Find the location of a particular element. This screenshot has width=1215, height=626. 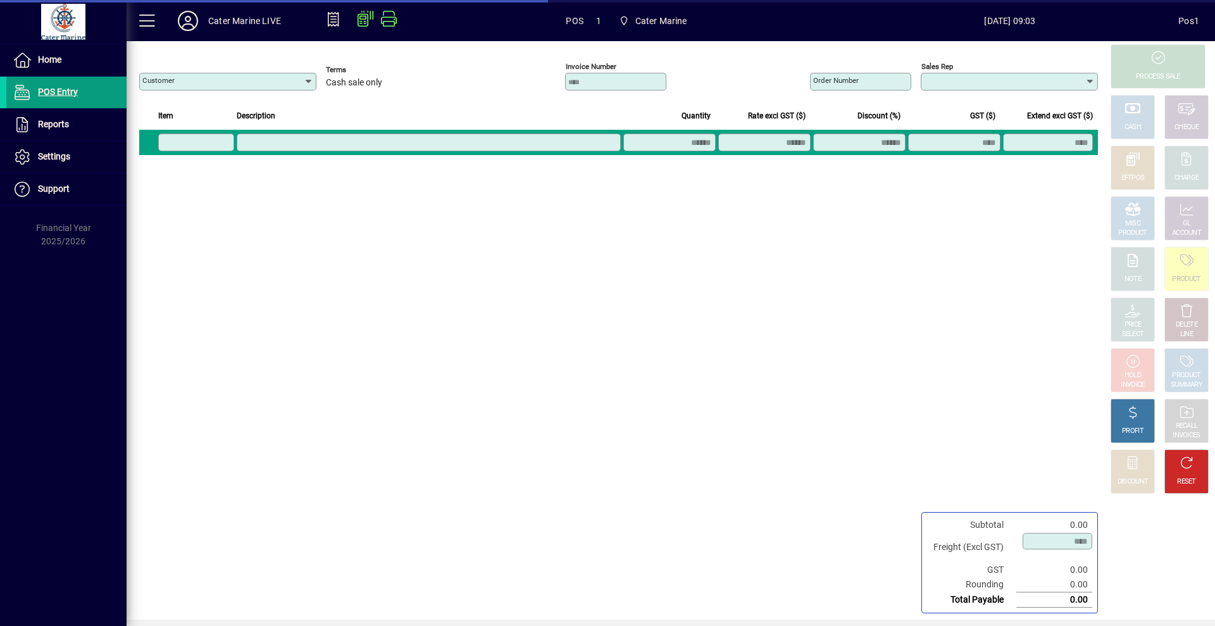

span: Cash sale only is located at coordinates (354, 83).